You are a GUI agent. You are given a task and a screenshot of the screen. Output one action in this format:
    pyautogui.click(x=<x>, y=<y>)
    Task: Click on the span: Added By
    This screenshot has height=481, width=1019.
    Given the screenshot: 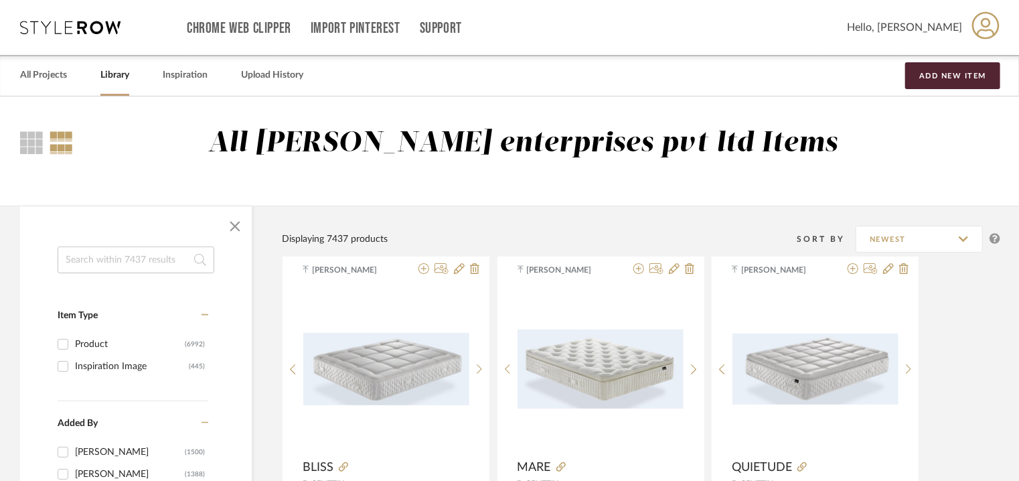 What is the action you would take?
    pyautogui.click(x=78, y=423)
    